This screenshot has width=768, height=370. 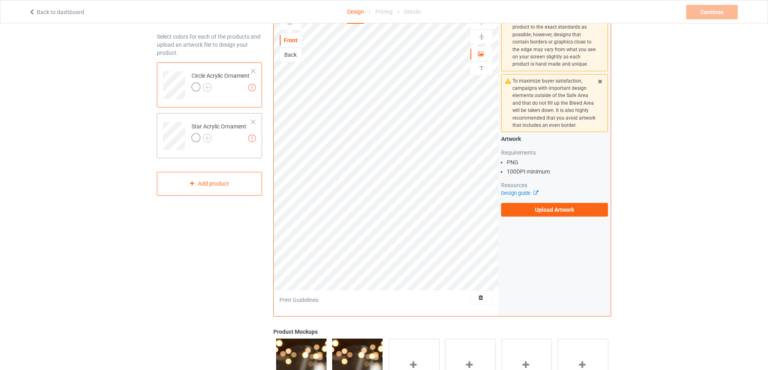 I want to click on div: Details, so click(x=412, y=12).